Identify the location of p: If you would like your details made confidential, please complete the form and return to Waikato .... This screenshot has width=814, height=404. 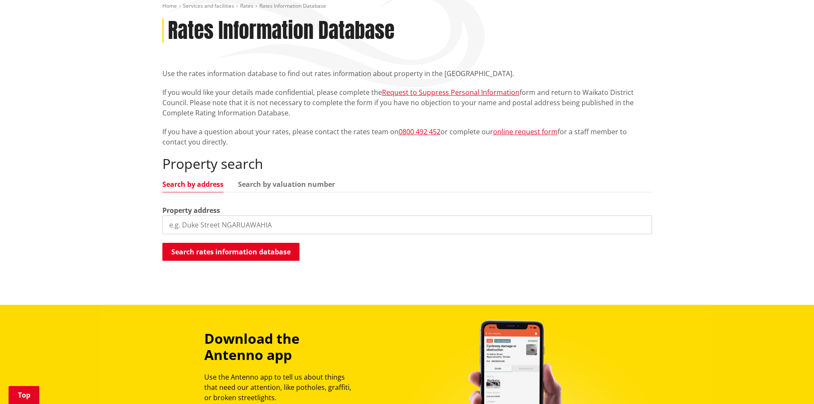
(407, 103).